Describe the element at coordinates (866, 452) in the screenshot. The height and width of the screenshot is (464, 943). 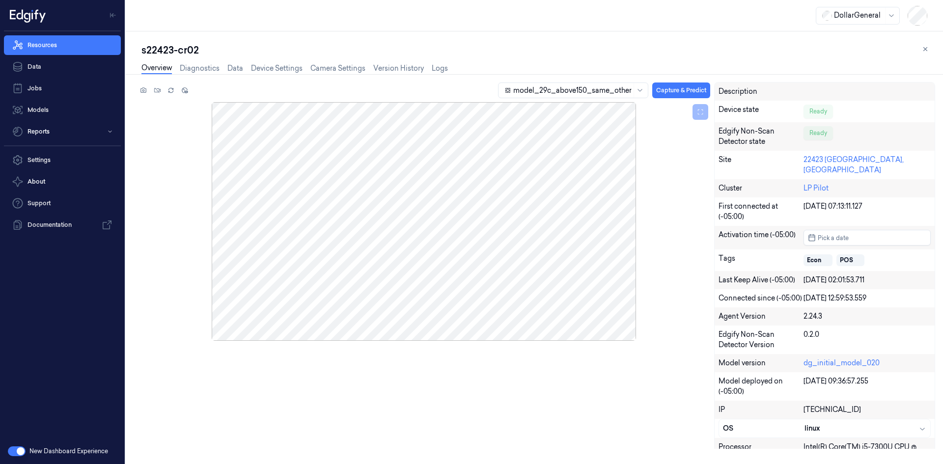
I see `div: Intel(R) Core(TM) i5-7300U CPU @ 2.60GHz` at that location.